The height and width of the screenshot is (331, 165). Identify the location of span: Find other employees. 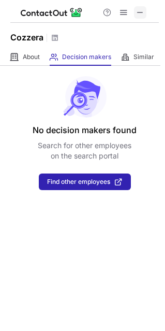
(79, 182).